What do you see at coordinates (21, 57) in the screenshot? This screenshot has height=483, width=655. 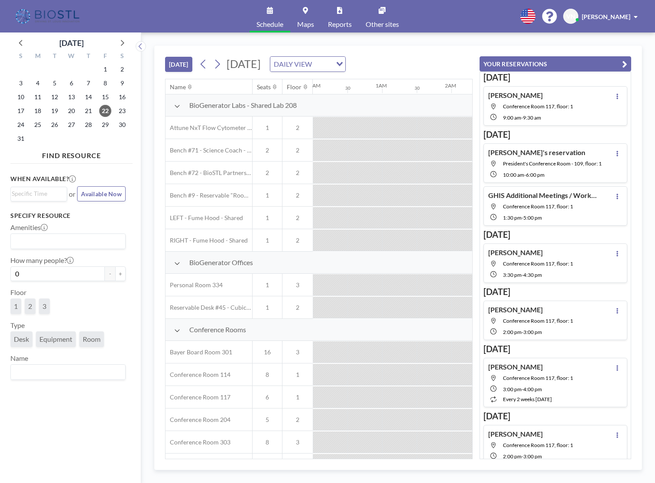 I see `div: S` at bounding box center [21, 57].